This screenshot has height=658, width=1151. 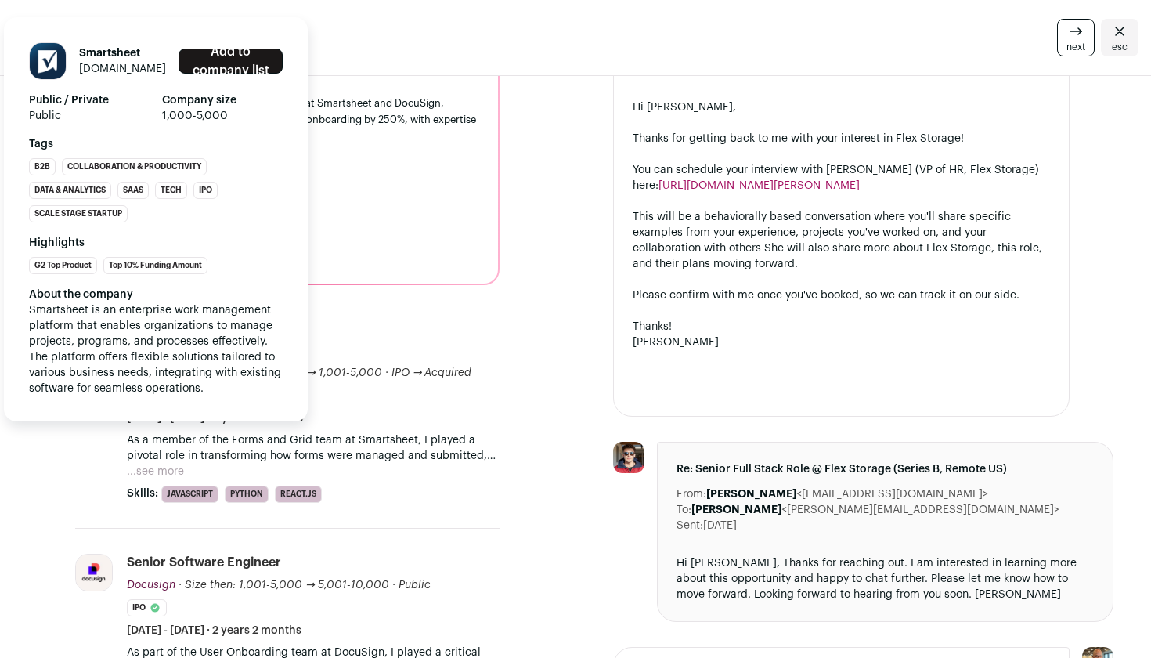 What do you see at coordinates (156, 243) in the screenshot?
I see `strong: Highlights` at bounding box center [156, 243].